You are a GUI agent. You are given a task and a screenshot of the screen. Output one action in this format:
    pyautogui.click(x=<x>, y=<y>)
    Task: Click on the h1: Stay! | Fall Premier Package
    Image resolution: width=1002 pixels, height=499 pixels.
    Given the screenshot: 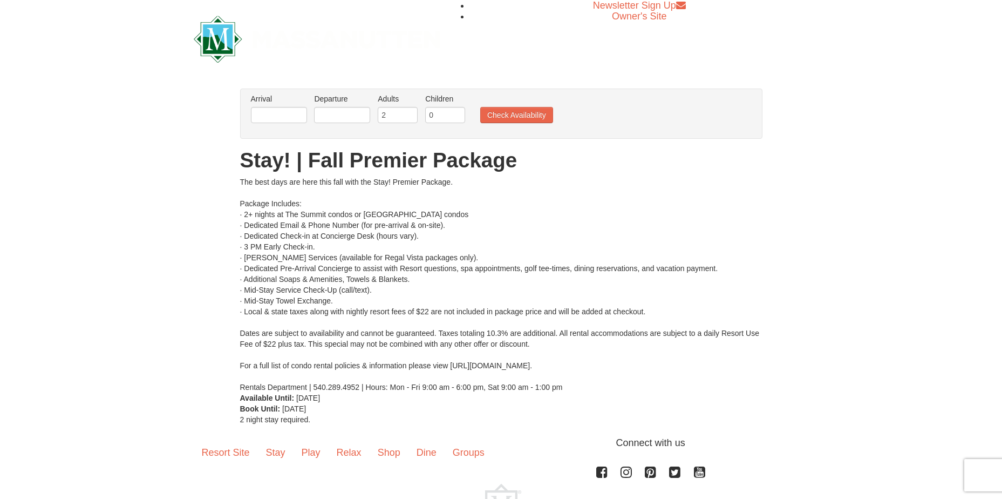 What is the action you would take?
    pyautogui.click(x=501, y=160)
    